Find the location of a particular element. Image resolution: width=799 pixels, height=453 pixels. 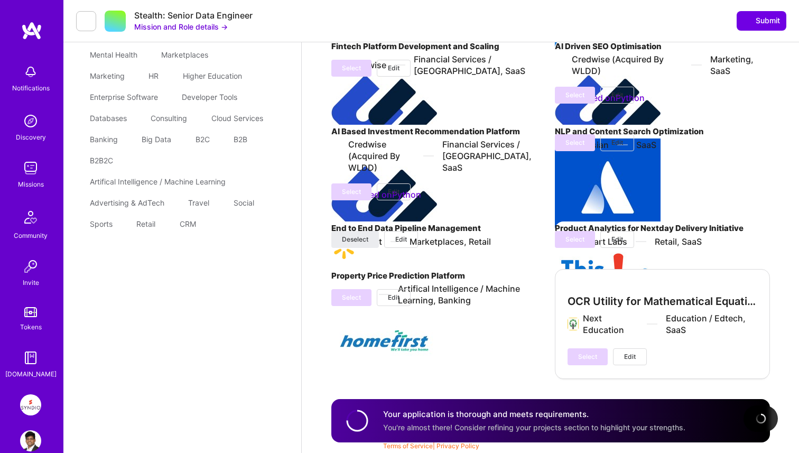

h4: Property Price Prediction Platform is located at coordinates (438, 276).